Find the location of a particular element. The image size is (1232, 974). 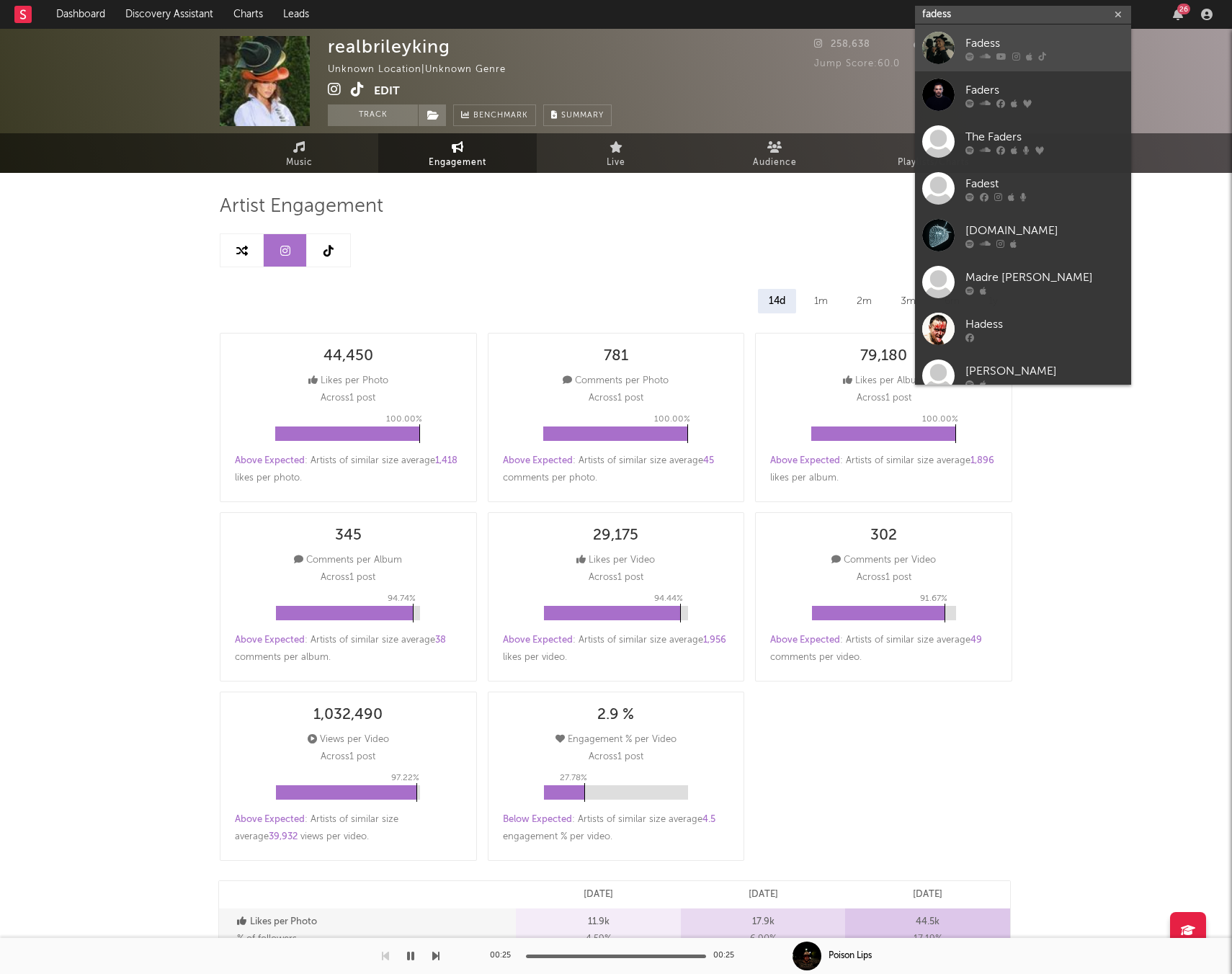

span: 1,956 is located at coordinates (715, 639).